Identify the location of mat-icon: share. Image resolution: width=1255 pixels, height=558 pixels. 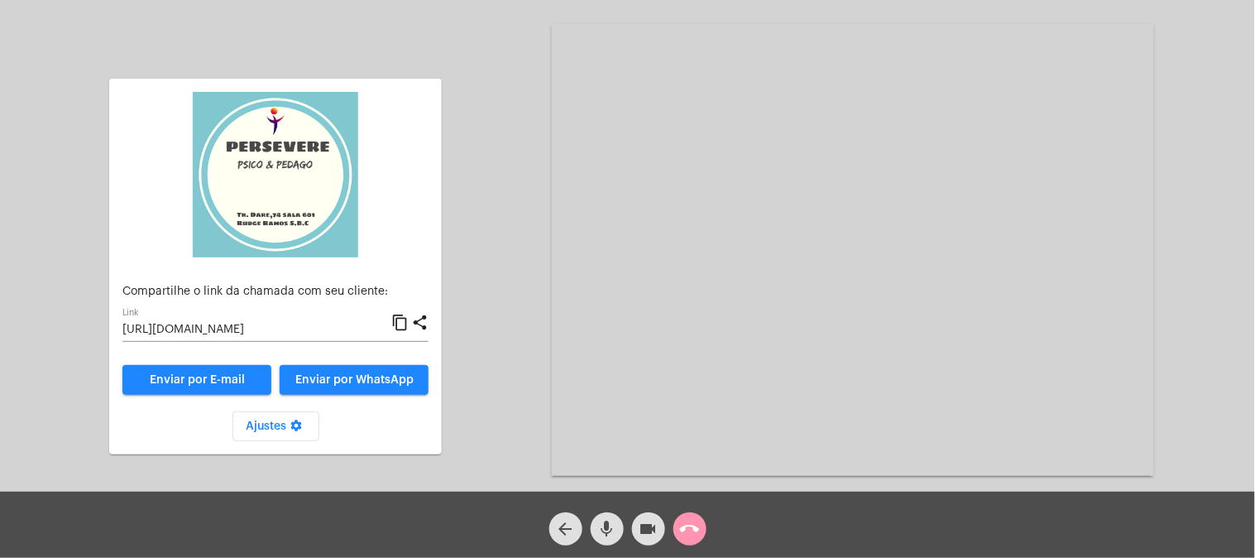
(420, 323).